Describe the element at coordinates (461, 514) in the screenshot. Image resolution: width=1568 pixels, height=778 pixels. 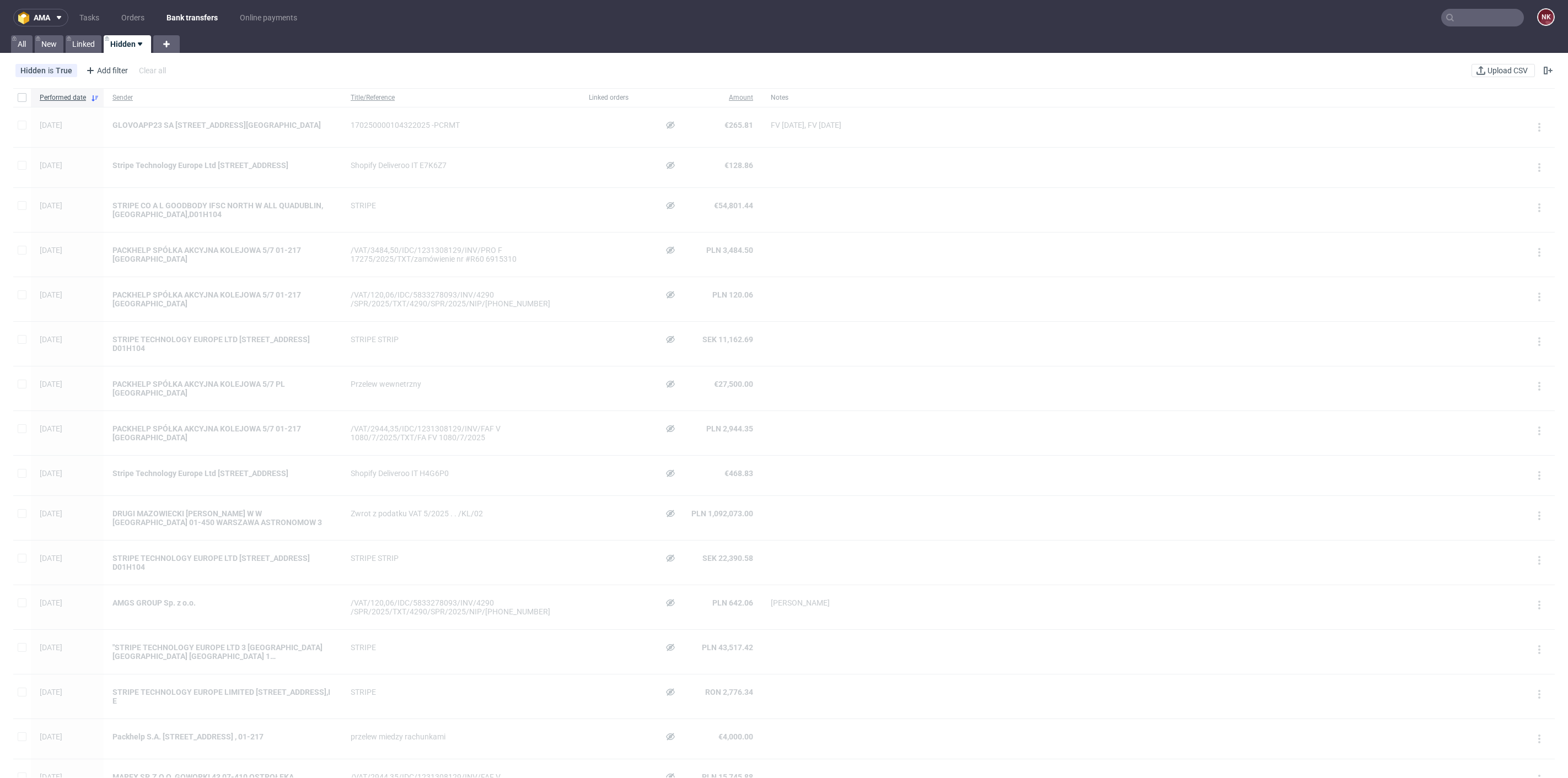
I see `div: Zwrot z podatku VAT 5/2025 . . /KL/02` at that location.